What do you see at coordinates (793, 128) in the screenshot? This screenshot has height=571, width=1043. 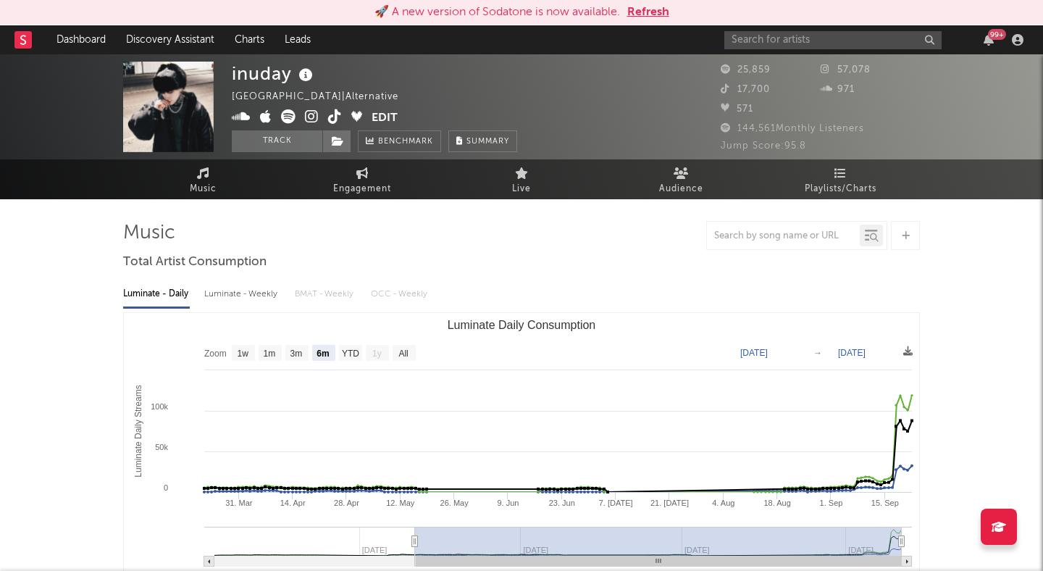 I see `span: 144,561 Monthly Listeners` at bounding box center [793, 128].